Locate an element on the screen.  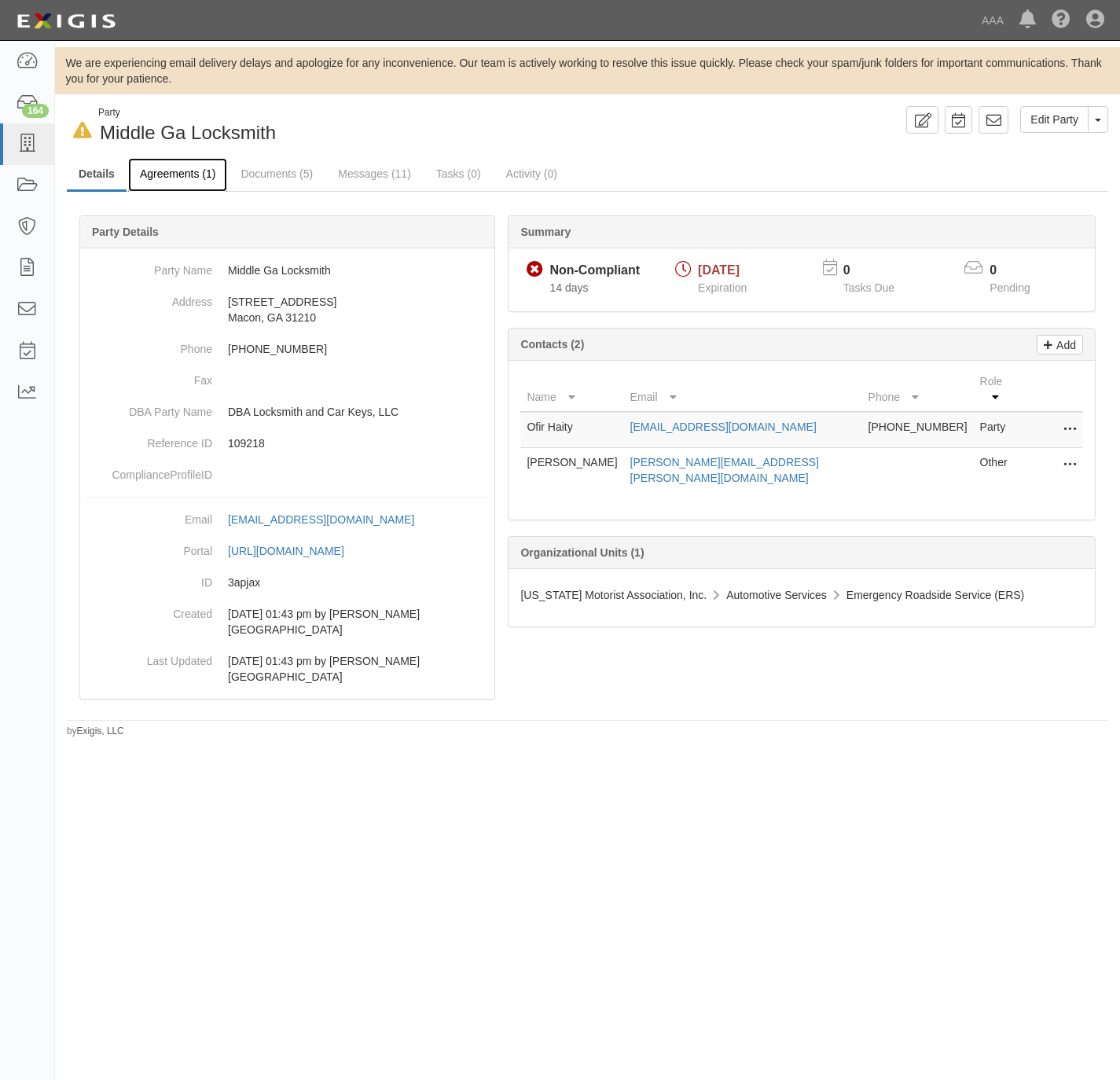
td: Ofir Haity is located at coordinates (571, 430).